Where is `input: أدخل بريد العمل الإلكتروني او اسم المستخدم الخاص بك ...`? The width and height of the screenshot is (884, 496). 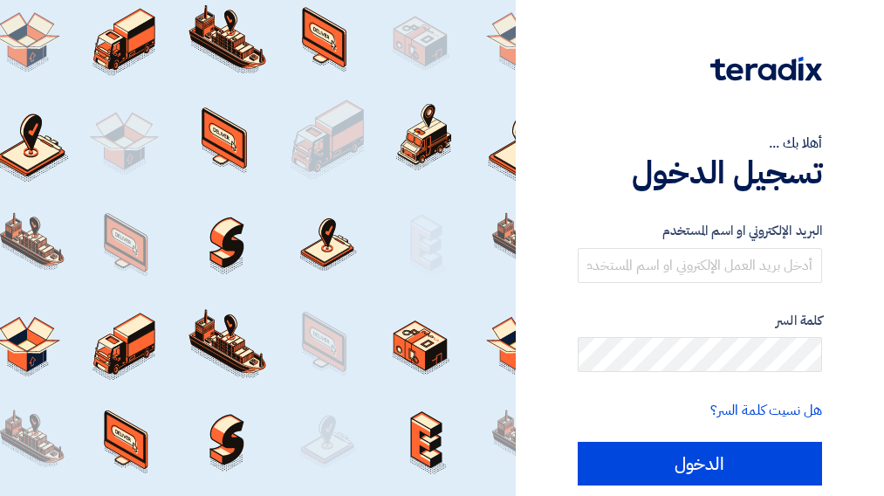 input: أدخل بريد العمل الإلكتروني او اسم المستخدم الخاص بك ... is located at coordinates (700, 265).